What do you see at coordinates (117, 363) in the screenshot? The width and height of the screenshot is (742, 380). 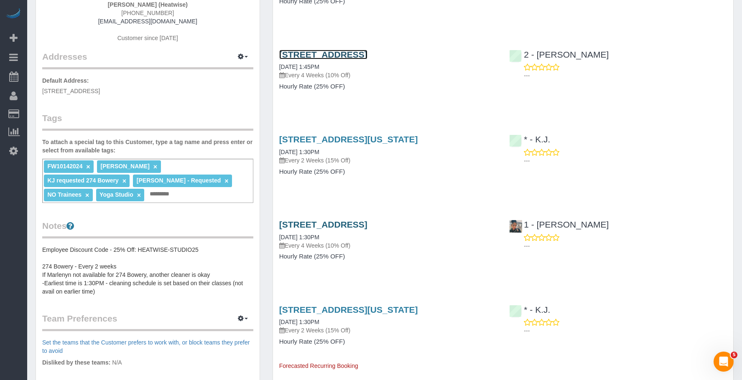 I see `span: N/A` at bounding box center [117, 363].